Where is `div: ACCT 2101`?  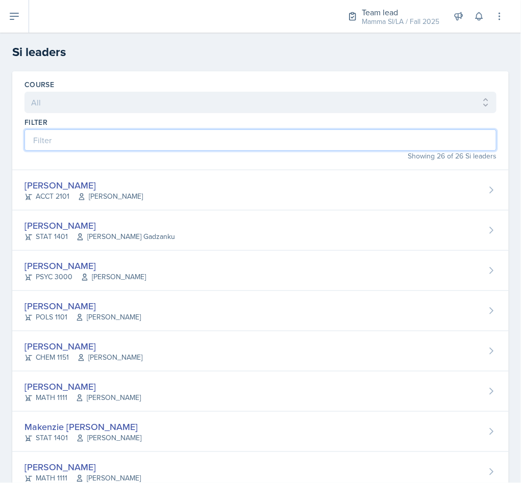
div: ACCT 2101 is located at coordinates (84, 196).